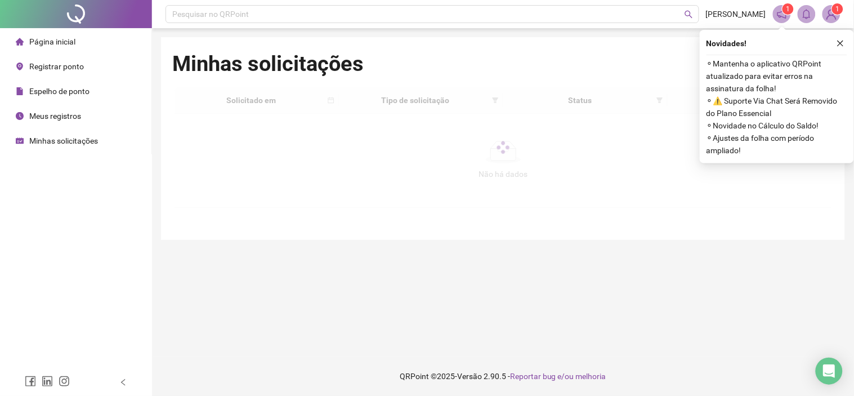  Describe the element at coordinates (469, 376) in the screenshot. I see `span: Versão` at that location.